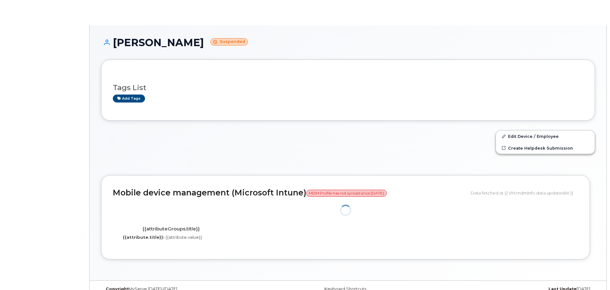 This screenshot has width=610, height=290. I want to click on span: {{attribute.value}}, so click(184, 237).